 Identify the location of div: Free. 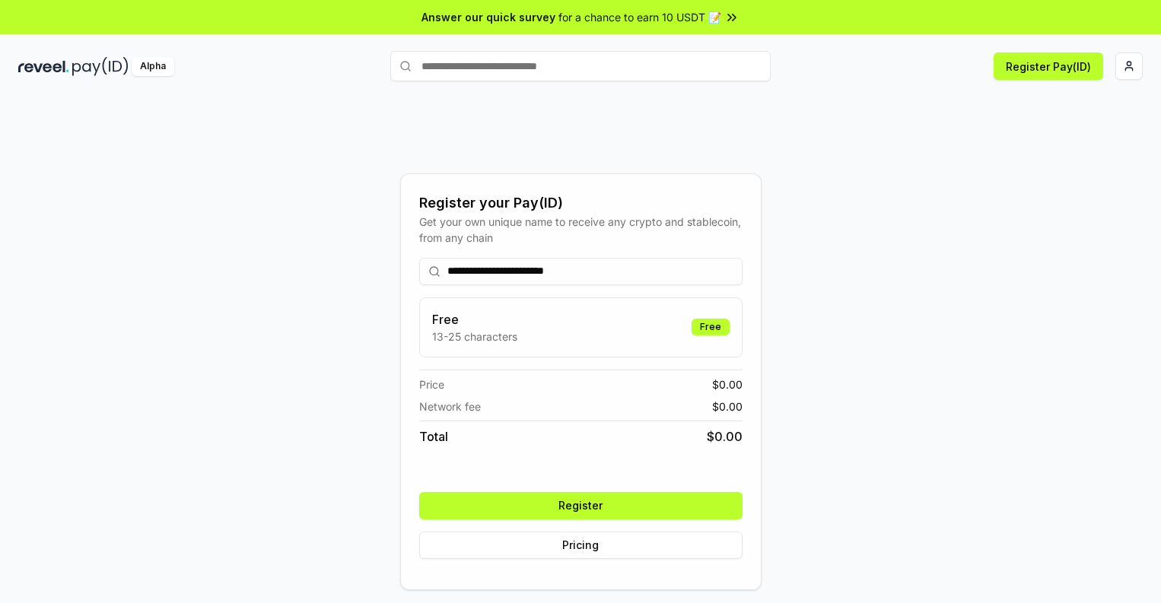
(710, 327).